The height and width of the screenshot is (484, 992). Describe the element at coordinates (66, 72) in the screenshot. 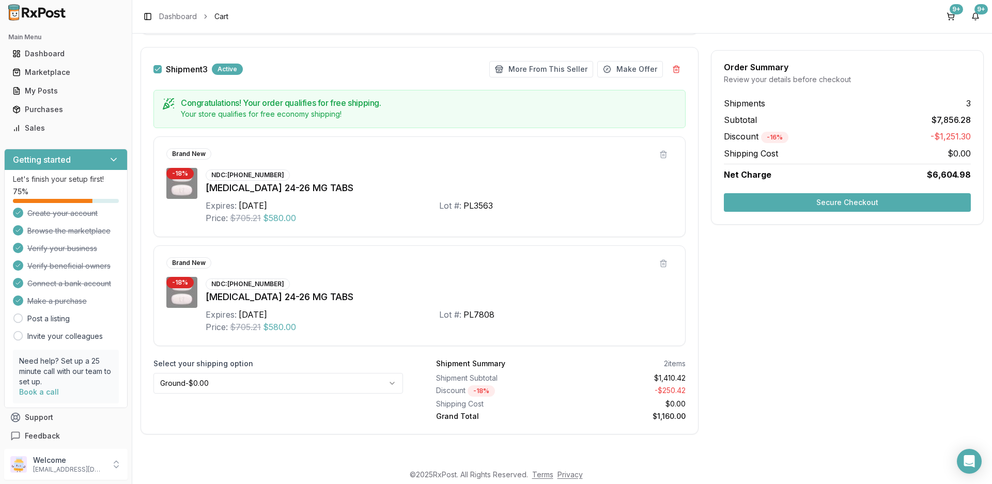

I see `div: Marketplace` at that location.